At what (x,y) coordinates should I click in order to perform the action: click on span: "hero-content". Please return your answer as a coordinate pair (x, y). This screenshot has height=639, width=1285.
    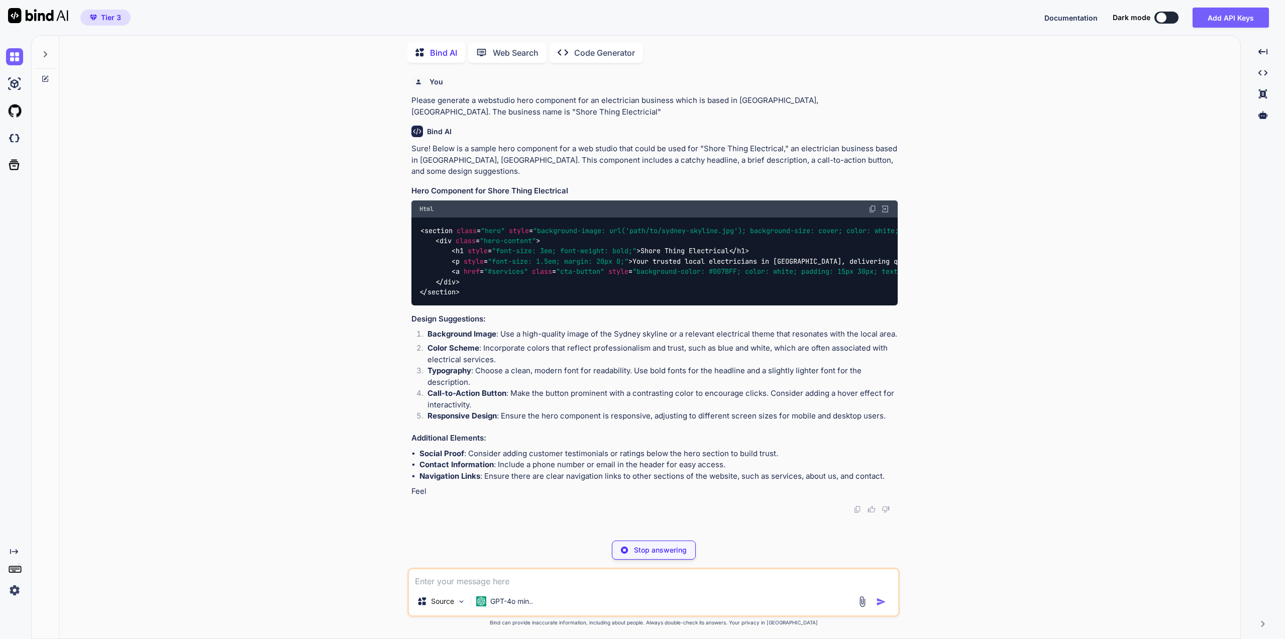
    Looking at the image, I should click on (508, 241).